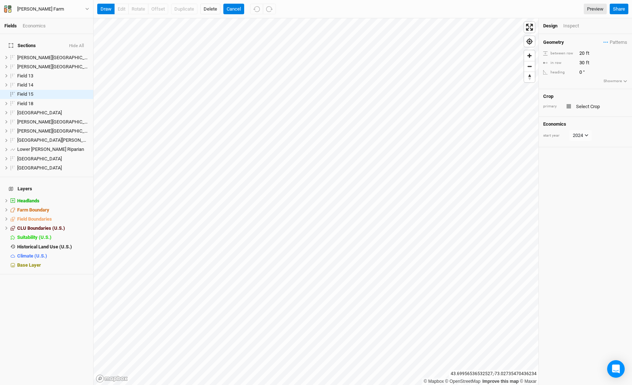 This screenshot has height=385, width=632. Describe the element at coordinates (529, 56) in the screenshot. I see `span: Zoom in` at that location.